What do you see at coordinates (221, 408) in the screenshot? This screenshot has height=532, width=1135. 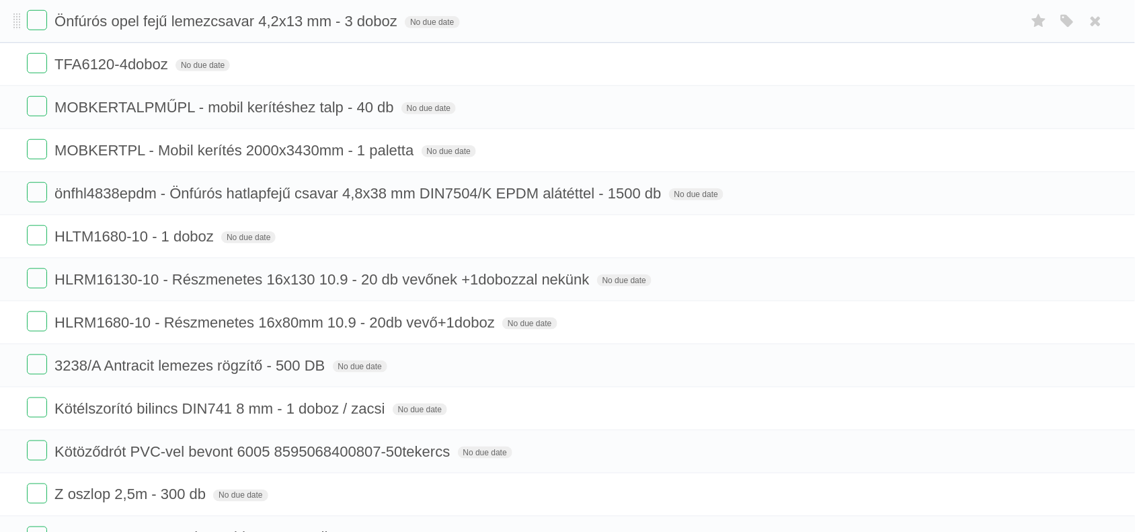 I see `span: Kötélszorító bilincs DIN741 8 mm - 1 doboz / zacsi` at bounding box center [221, 408].